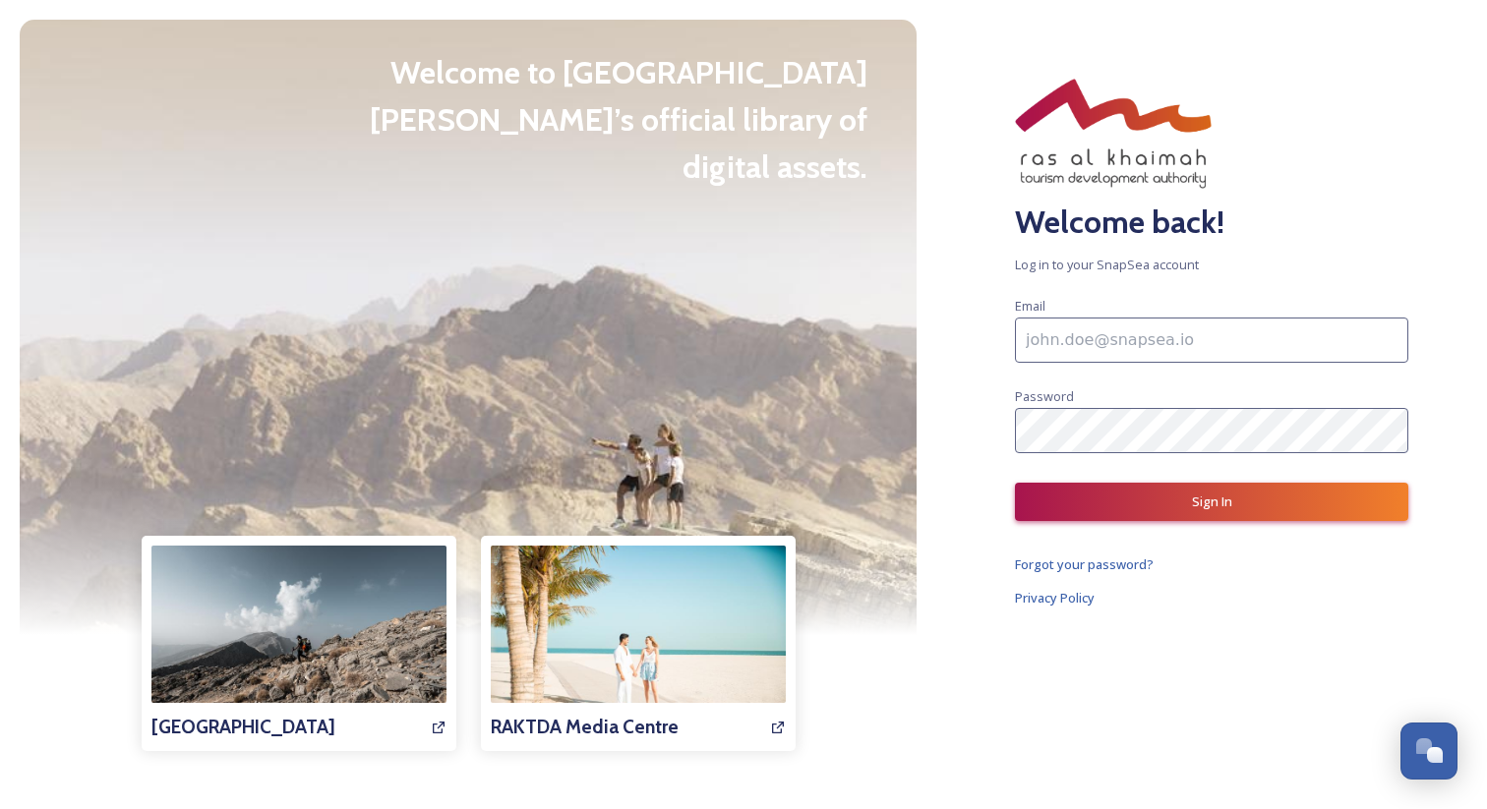 Image resolution: width=1487 pixels, height=809 pixels. Describe the element at coordinates (1113, 134) in the screenshot. I see `img: RAKTDA_ENG_NEW%20STACKED%20LOGO_RGB.png` at that location.